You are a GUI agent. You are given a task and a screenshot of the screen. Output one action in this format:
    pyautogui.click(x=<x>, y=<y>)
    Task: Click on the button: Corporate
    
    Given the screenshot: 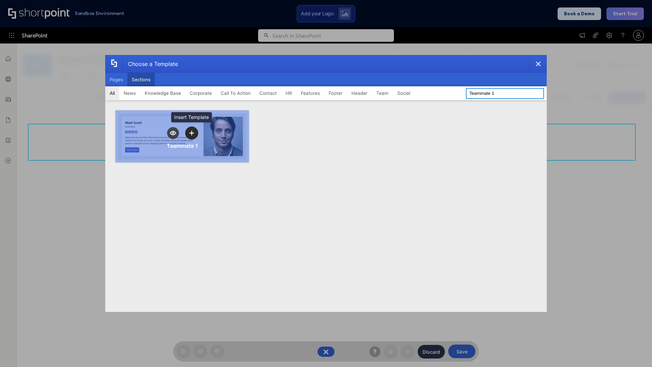 What is the action you would take?
    pyautogui.click(x=201, y=93)
    